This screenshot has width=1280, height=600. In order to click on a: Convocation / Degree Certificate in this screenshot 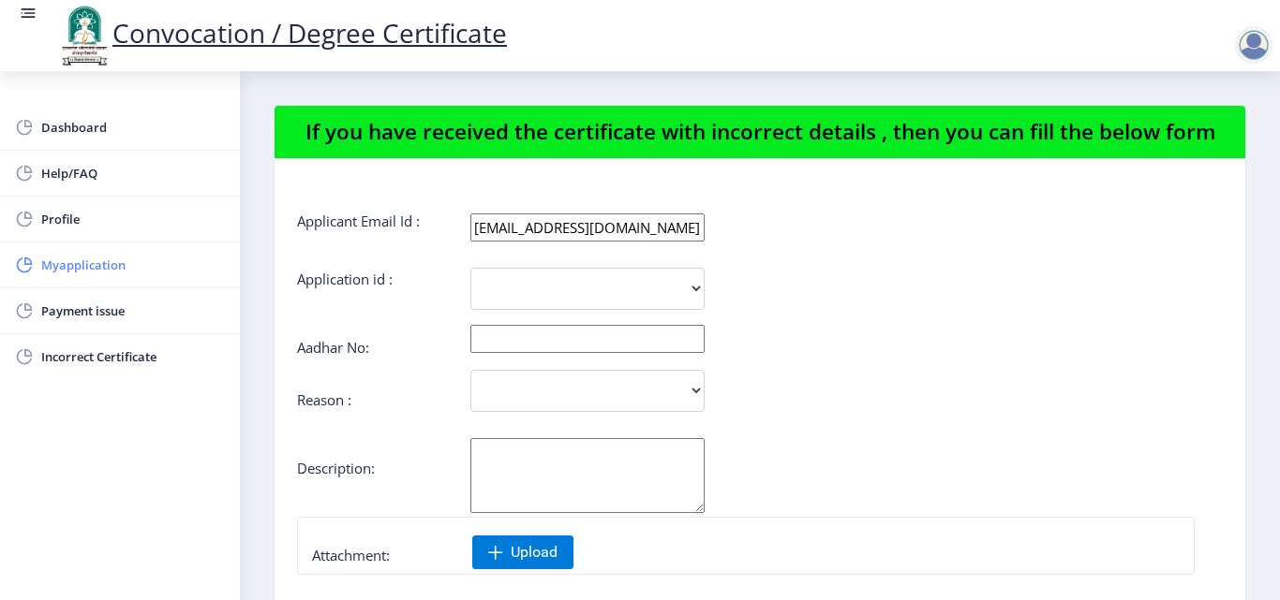, I will do `click(281, 33)`.